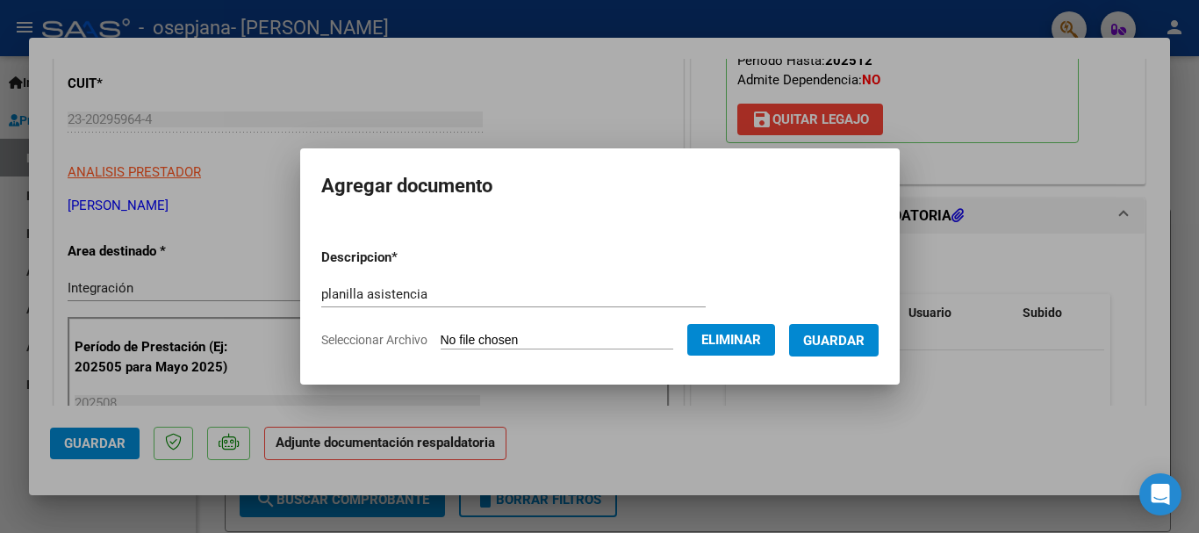 The image size is (1199, 533). Describe the element at coordinates (405, 257) in the screenshot. I see `p: Descripcion` at that location.